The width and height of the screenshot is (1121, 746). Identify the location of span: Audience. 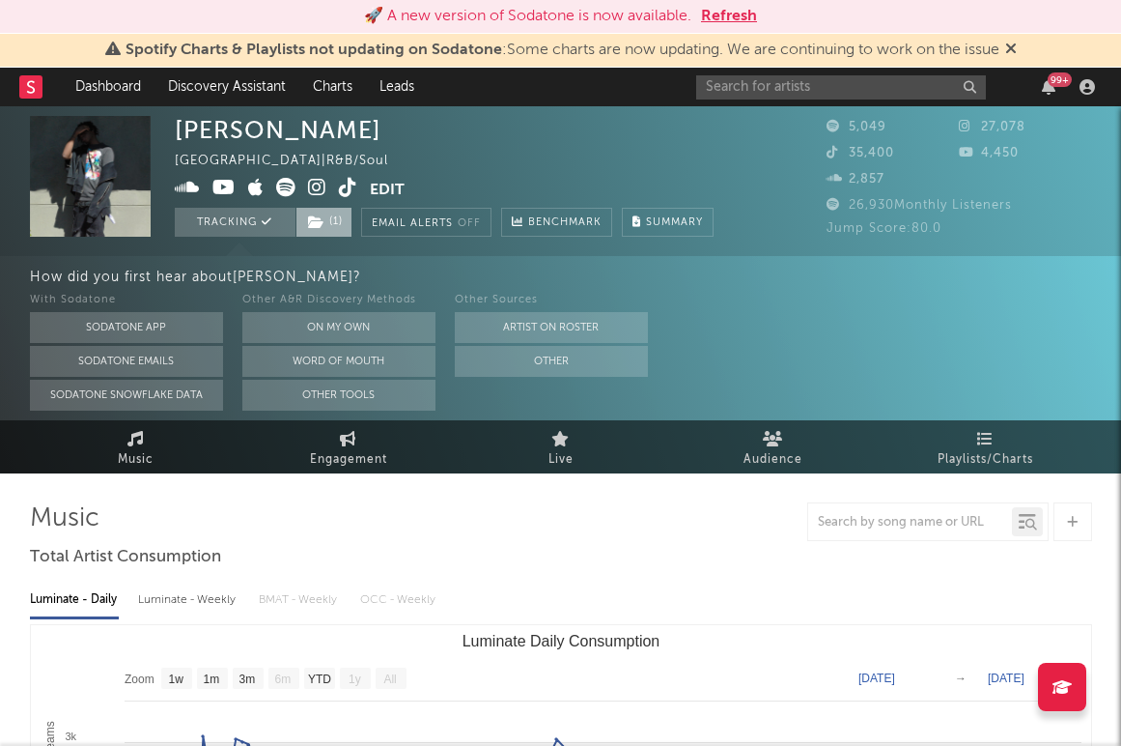
(773, 460).